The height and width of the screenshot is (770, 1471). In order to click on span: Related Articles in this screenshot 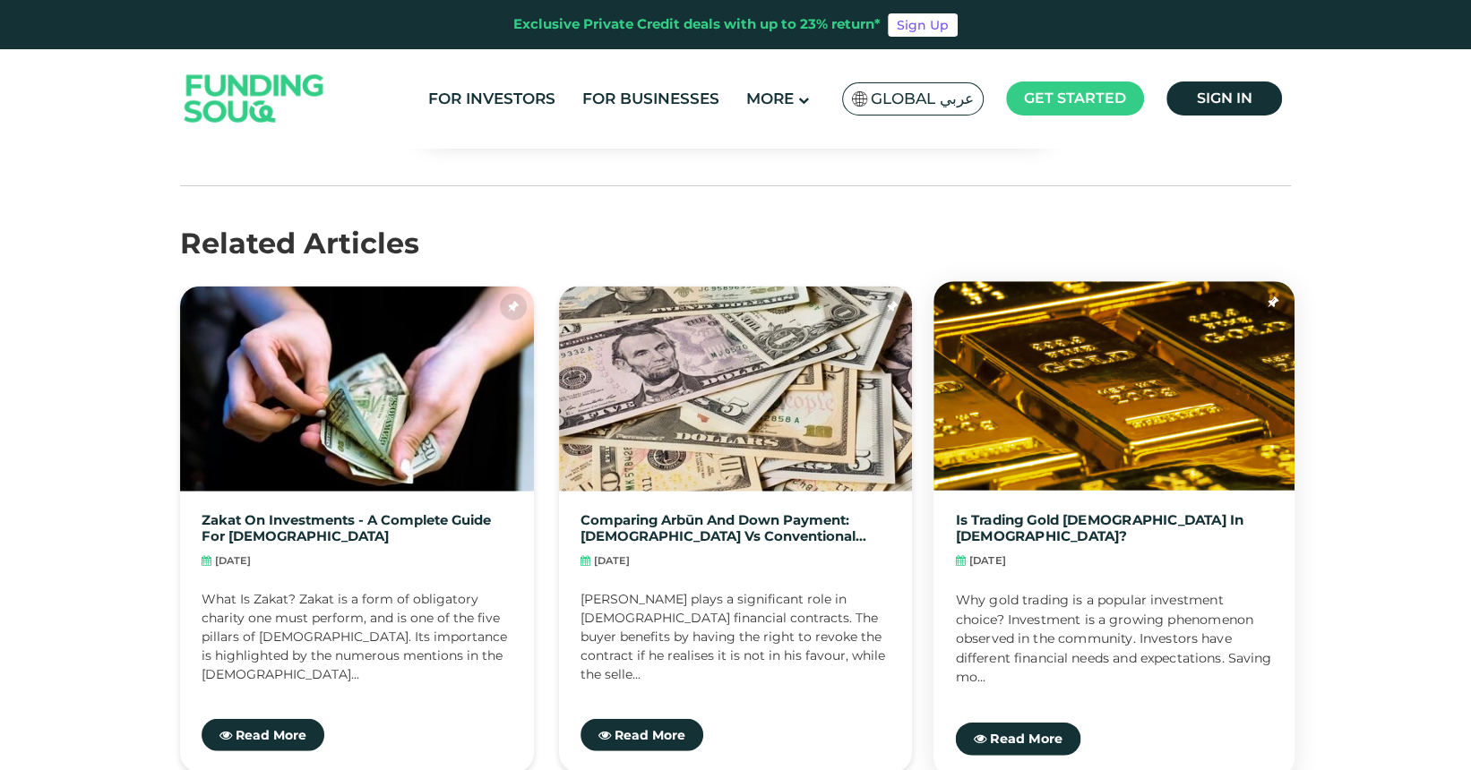, I will do `click(299, 243)`.